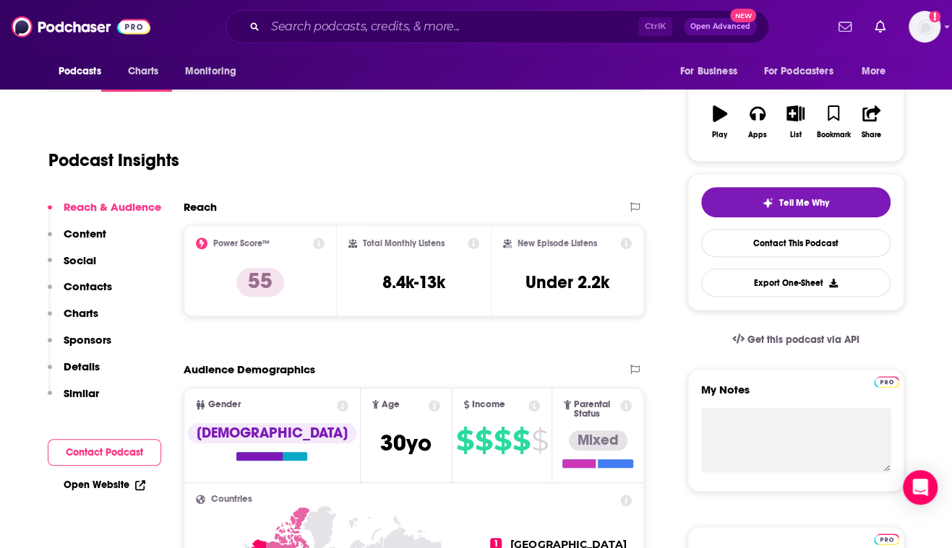 The height and width of the screenshot is (548, 952). What do you see at coordinates (796, 135) in the screenshot?
I see `div: List` at bounding box center [796, 135].